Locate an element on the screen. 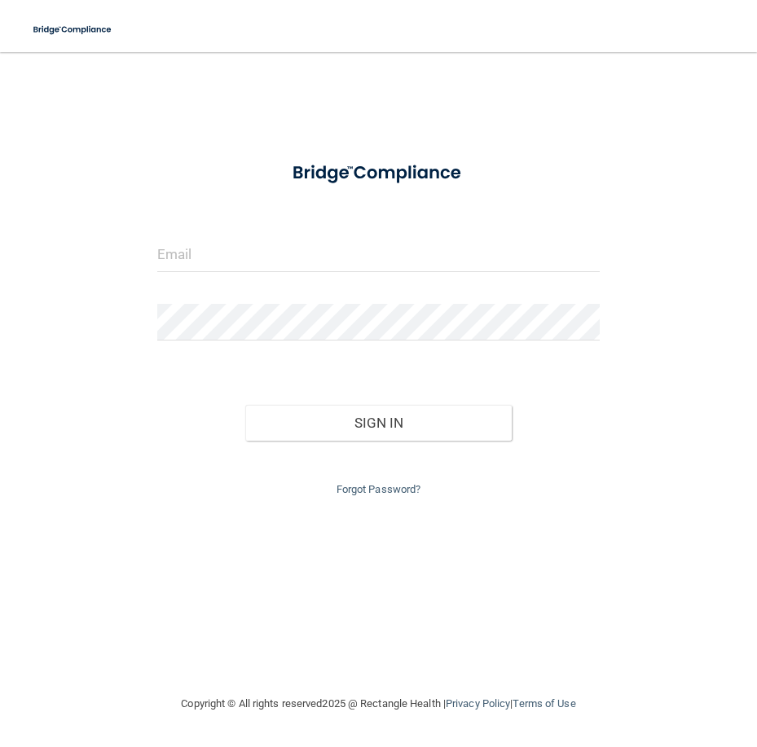 The height and width of the screenshot is (747, 757). a: Privacy Policy is located at coordinates (477, 703).